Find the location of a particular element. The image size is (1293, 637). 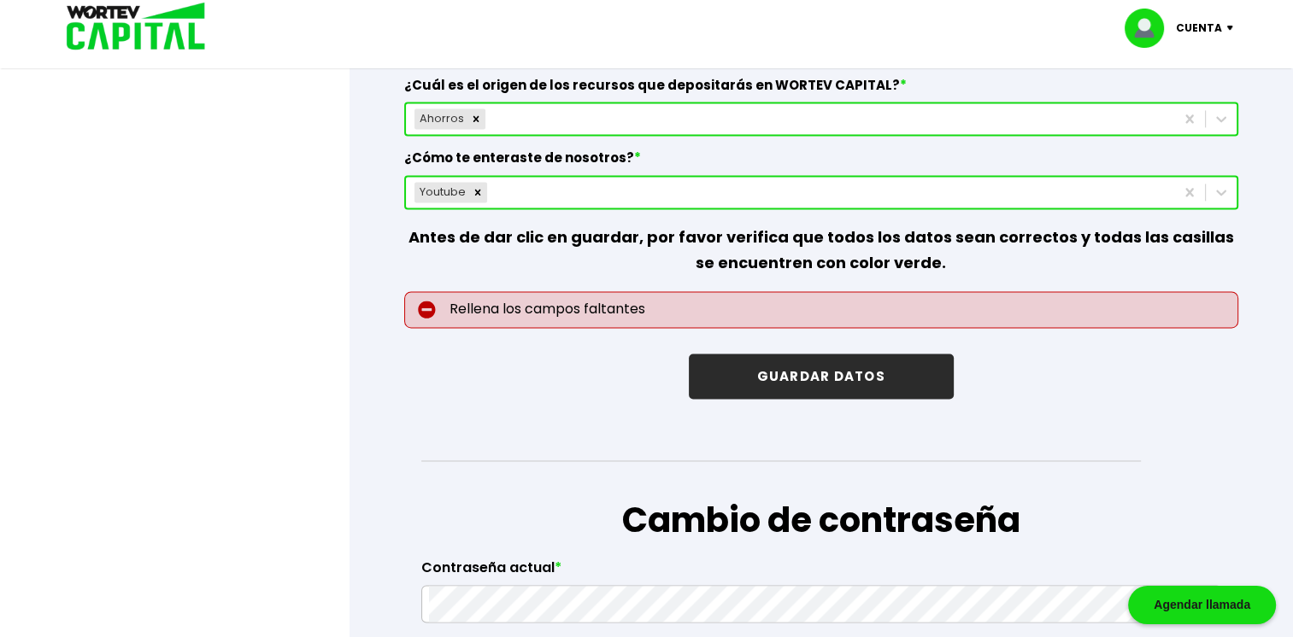

div: Remove Youtube is located at coordinates (478, 192).